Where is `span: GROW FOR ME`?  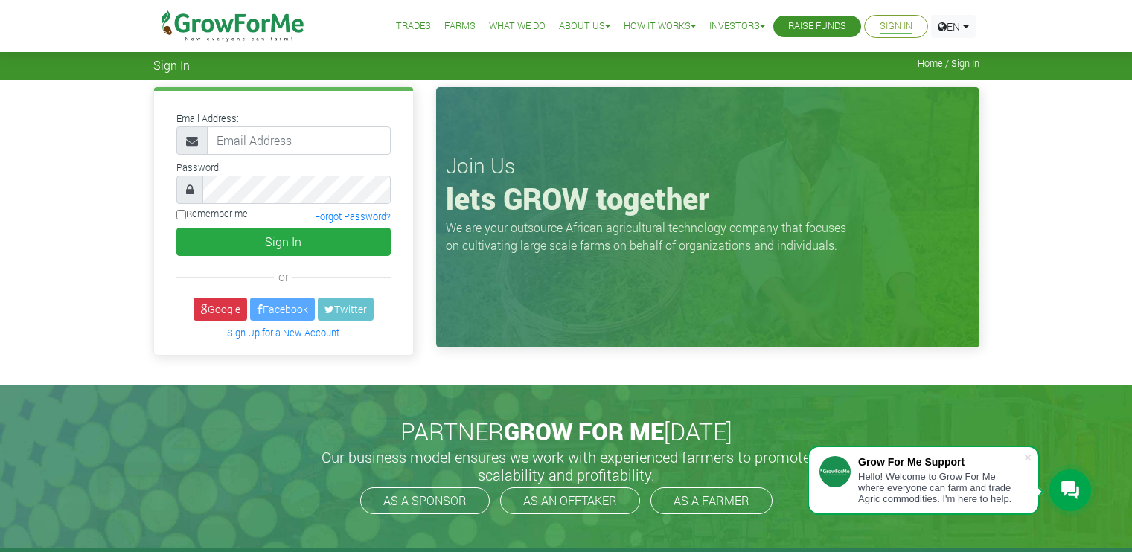 span: GROW FOR ME is located at coordinates (584, 431).